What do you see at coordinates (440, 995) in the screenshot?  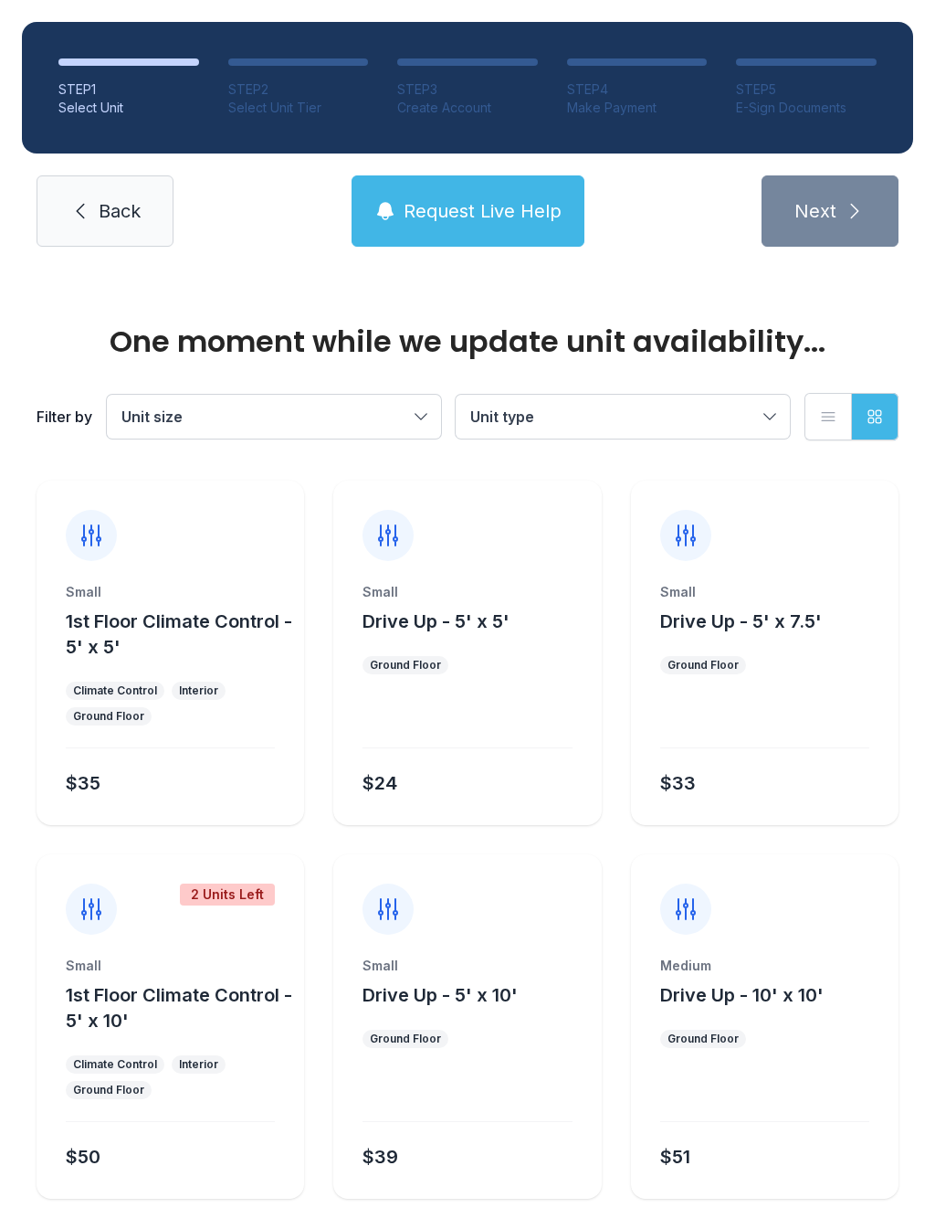 I see `button: Drive Up - 5' x 10'` at bounding box center [440, 995].